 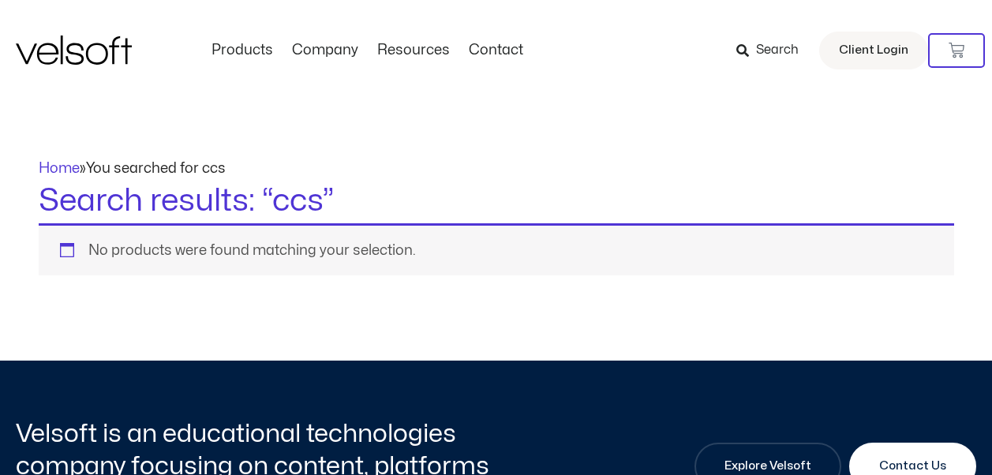 I want to click on span: Search, so click(x=778, y=51).